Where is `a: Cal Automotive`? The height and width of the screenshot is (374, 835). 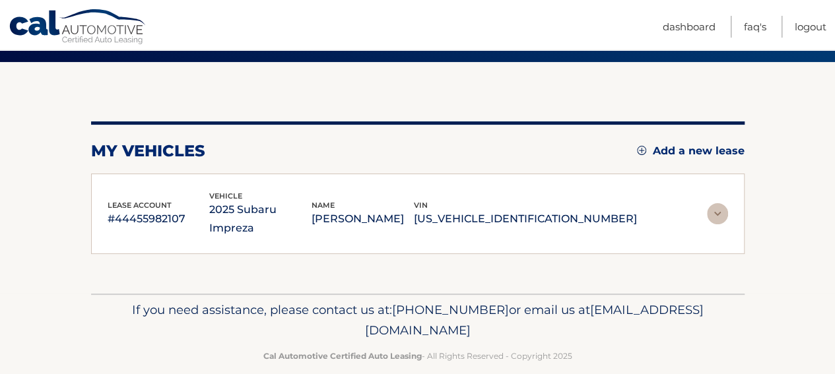
a: Cal Automotive is located at coordinates (78, 28).